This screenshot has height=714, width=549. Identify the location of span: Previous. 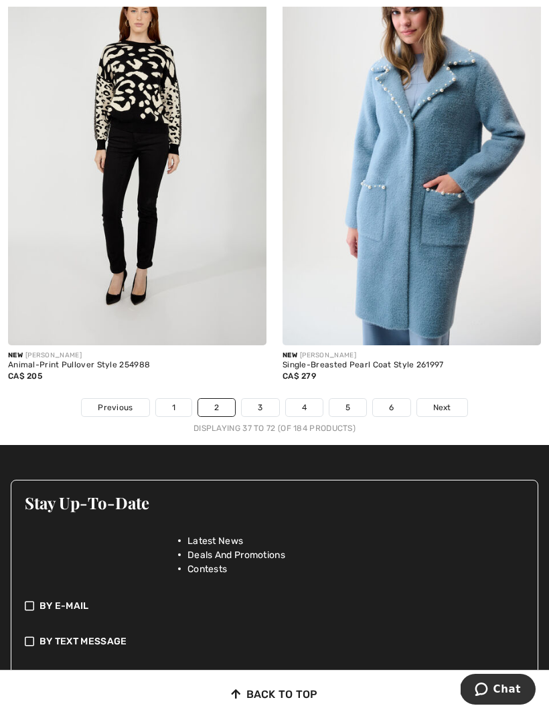
(115, 407).